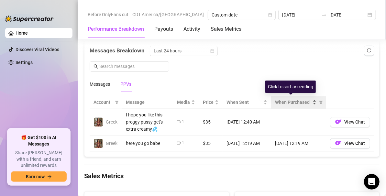  I want to click on input: Search messages, so click(132, 67).